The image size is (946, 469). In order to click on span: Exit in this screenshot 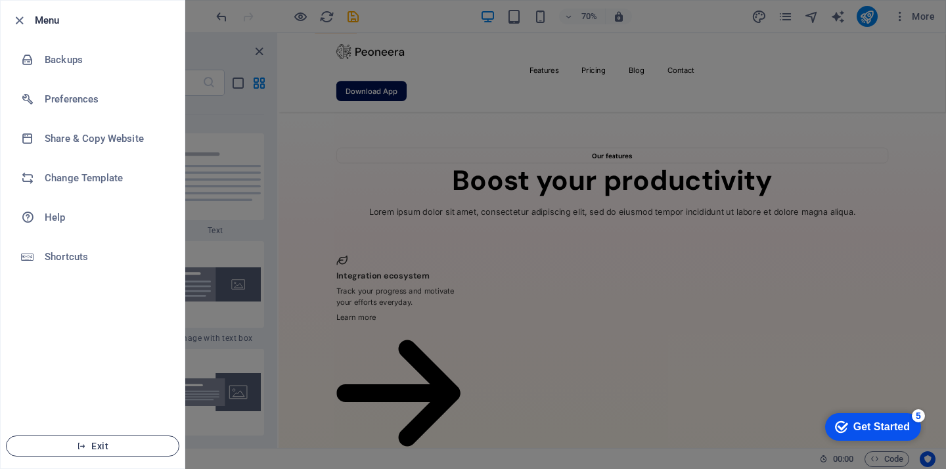, I will do `click(93, 446)`.